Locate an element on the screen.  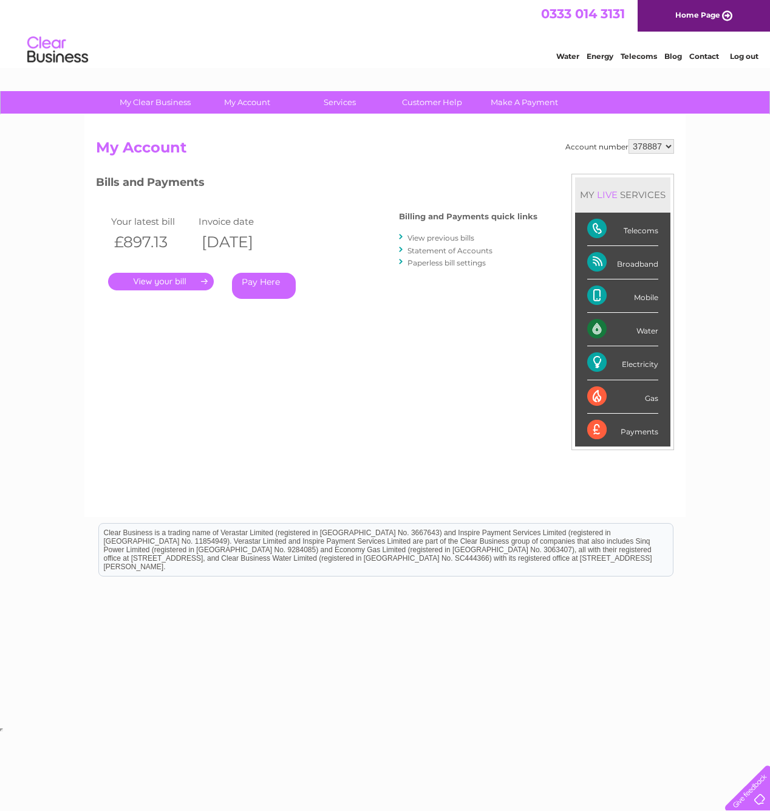
div: Telecoms is located at coordinates (622, 229).